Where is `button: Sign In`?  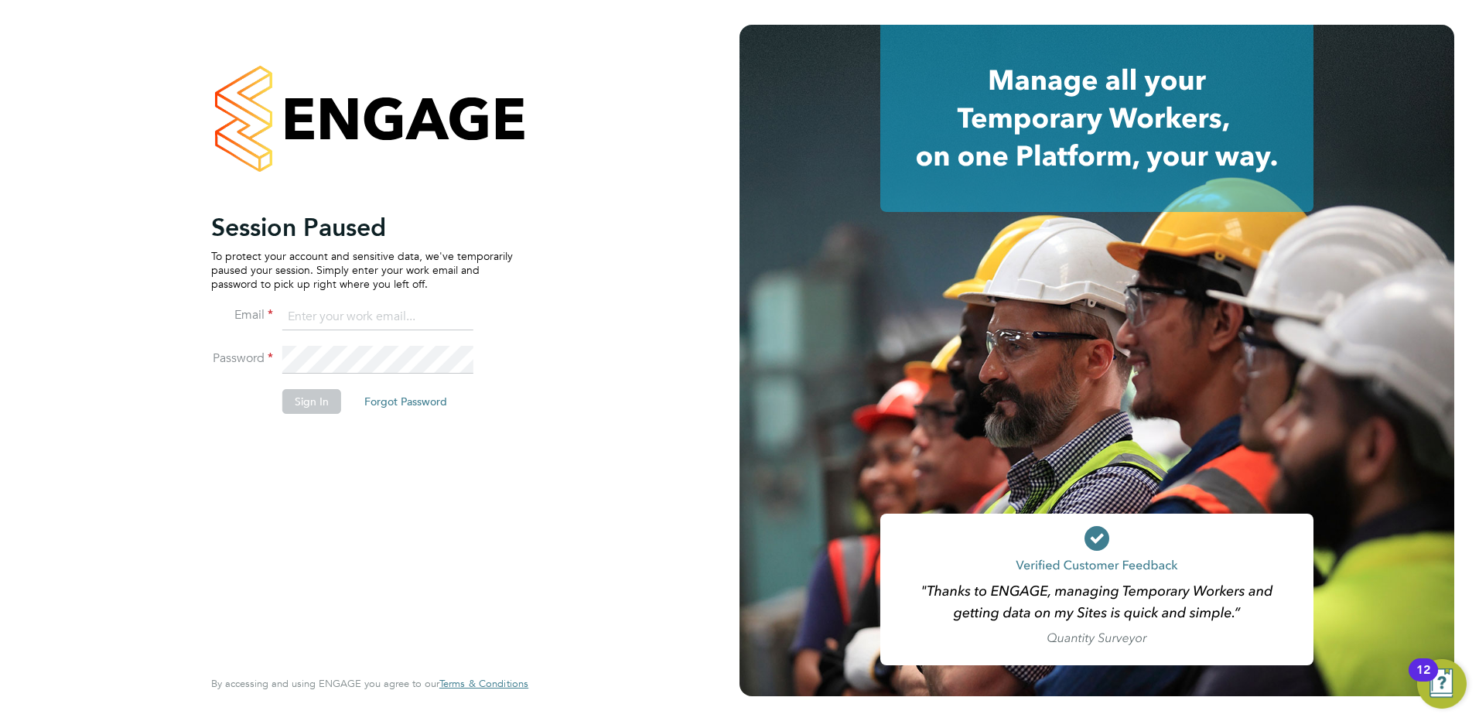
button: Sign In is located at coordinates (312, 401).